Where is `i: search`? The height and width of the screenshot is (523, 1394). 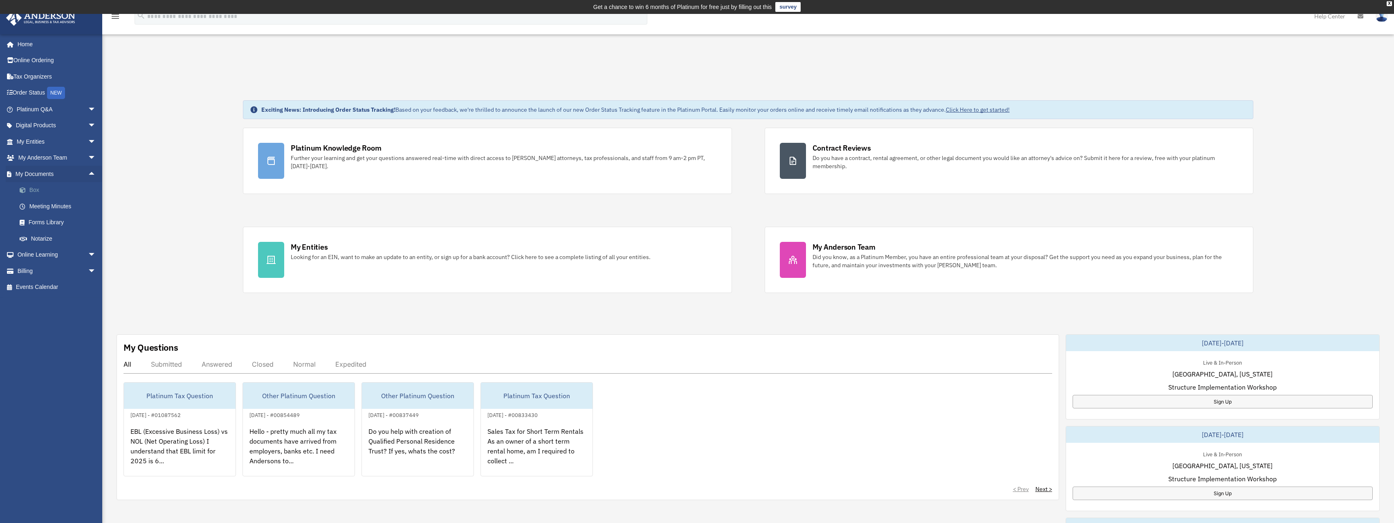
i: search is located at coordinates (141, 16).